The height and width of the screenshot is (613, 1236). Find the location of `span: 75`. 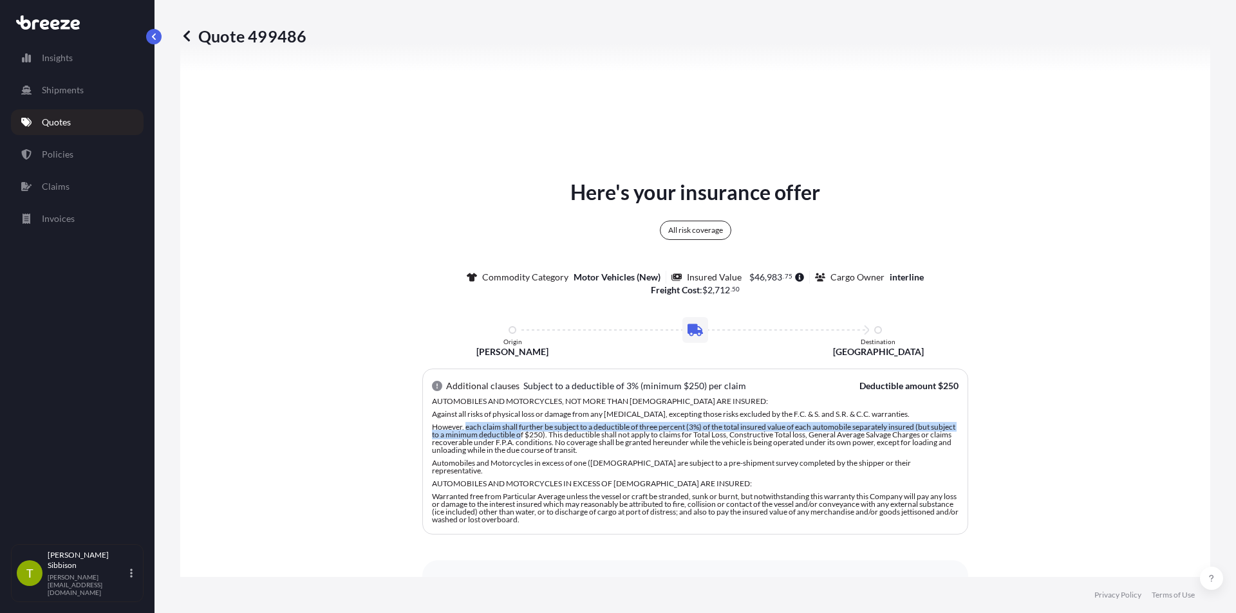

span: 75 is located at coordinates (789, 276).